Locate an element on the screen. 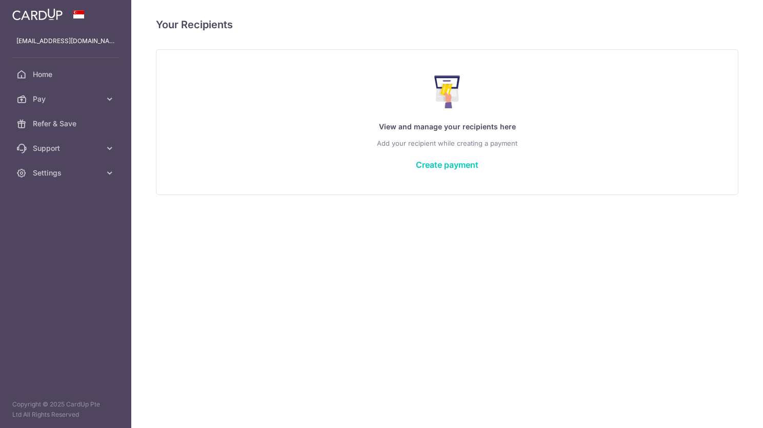 The height and width of the screenshot is (428, 763). h4: Your Recipients is located at coordinates (447, 25).